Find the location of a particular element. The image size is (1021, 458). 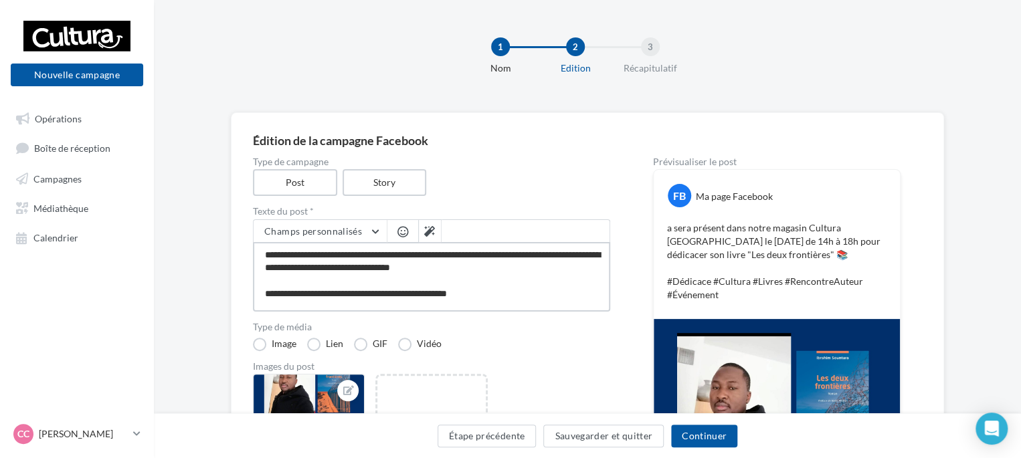

div: Récapitulatif is located at coordinates (650, 68).